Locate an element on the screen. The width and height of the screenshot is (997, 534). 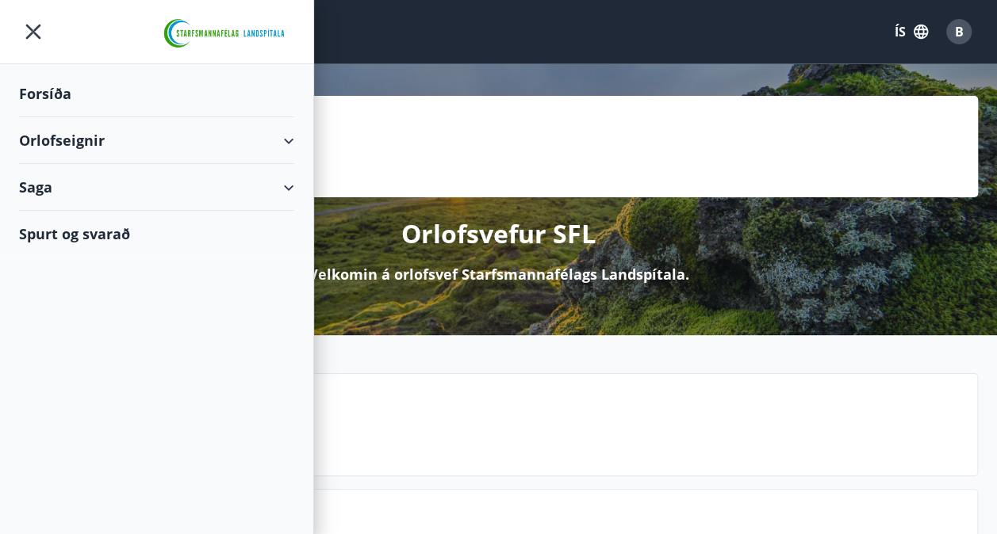
div: Spurt og svarað is located at coordinates (156, 234).